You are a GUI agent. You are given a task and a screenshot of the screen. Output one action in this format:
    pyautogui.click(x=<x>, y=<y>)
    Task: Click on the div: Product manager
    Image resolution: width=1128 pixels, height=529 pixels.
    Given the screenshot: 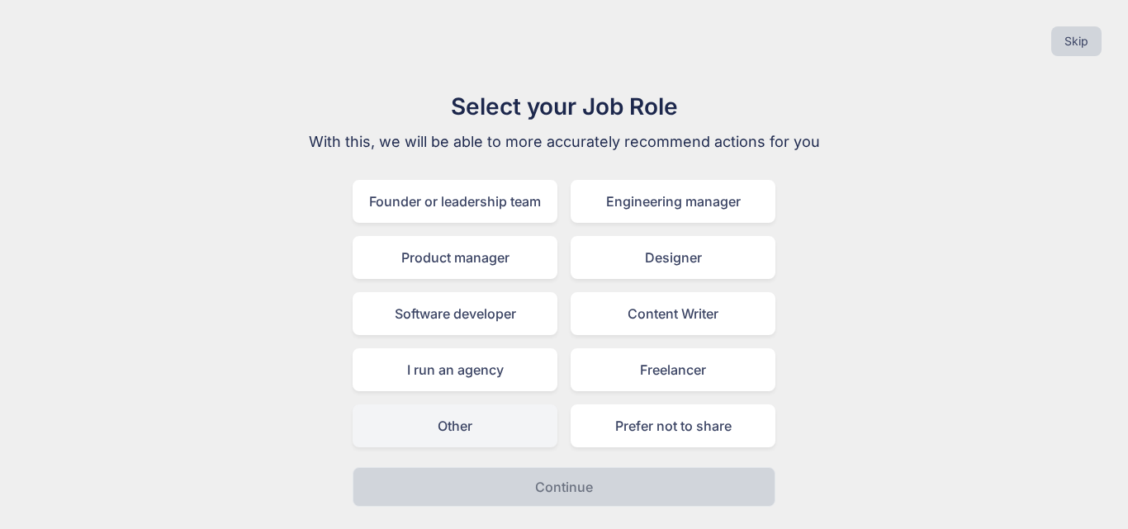 What is the action you would take?
    pyautogui.click(x=455, y=258)
    